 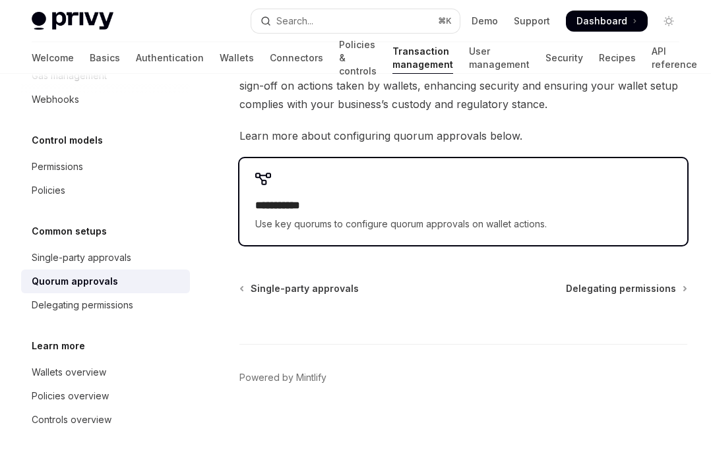 What do you see at coordinates (105, 281) in the screenshot?
I see `a: Quorum approvals` at bounding box center [105, 281].